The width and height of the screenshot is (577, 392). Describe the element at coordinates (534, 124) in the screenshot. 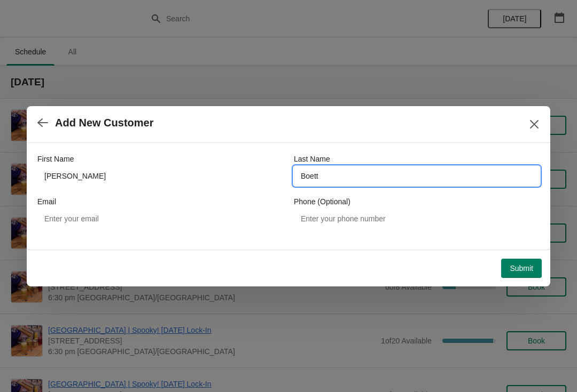

I see `button: Close` at that location.